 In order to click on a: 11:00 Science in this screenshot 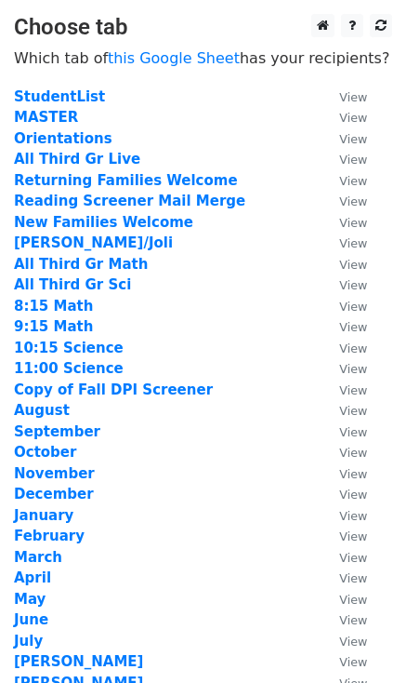, I will do `click(69, 368)`.